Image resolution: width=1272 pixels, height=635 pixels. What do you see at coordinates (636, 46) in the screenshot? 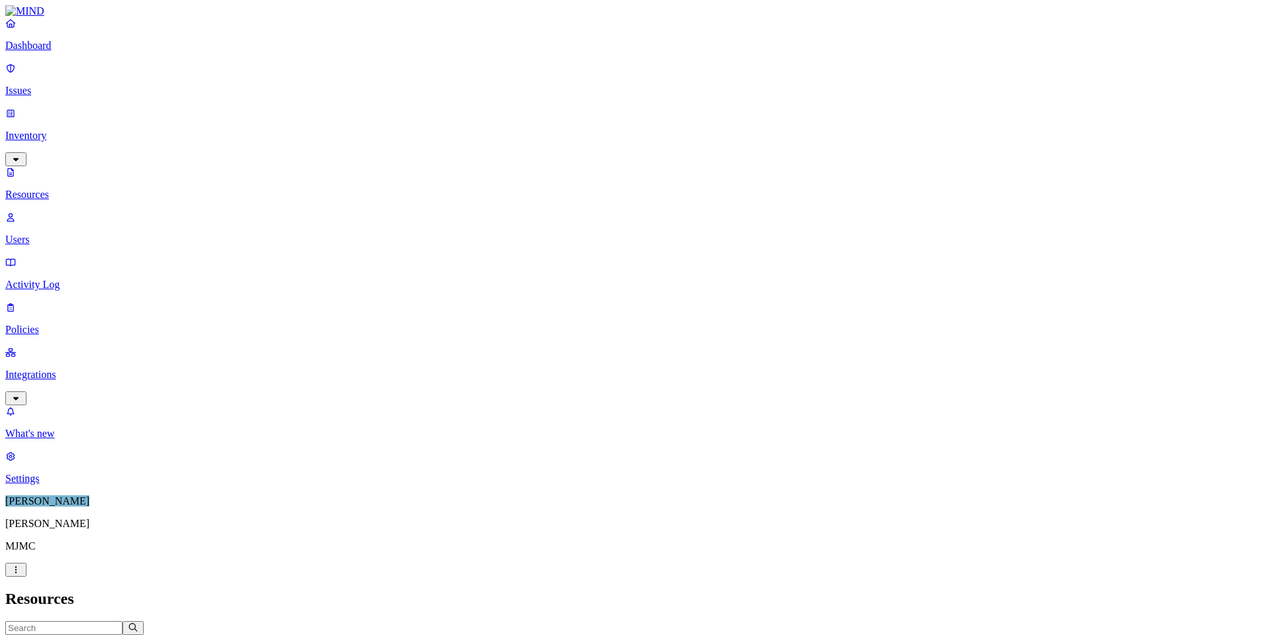
I see `p: Dashboard` at bounding box center [636, 46].